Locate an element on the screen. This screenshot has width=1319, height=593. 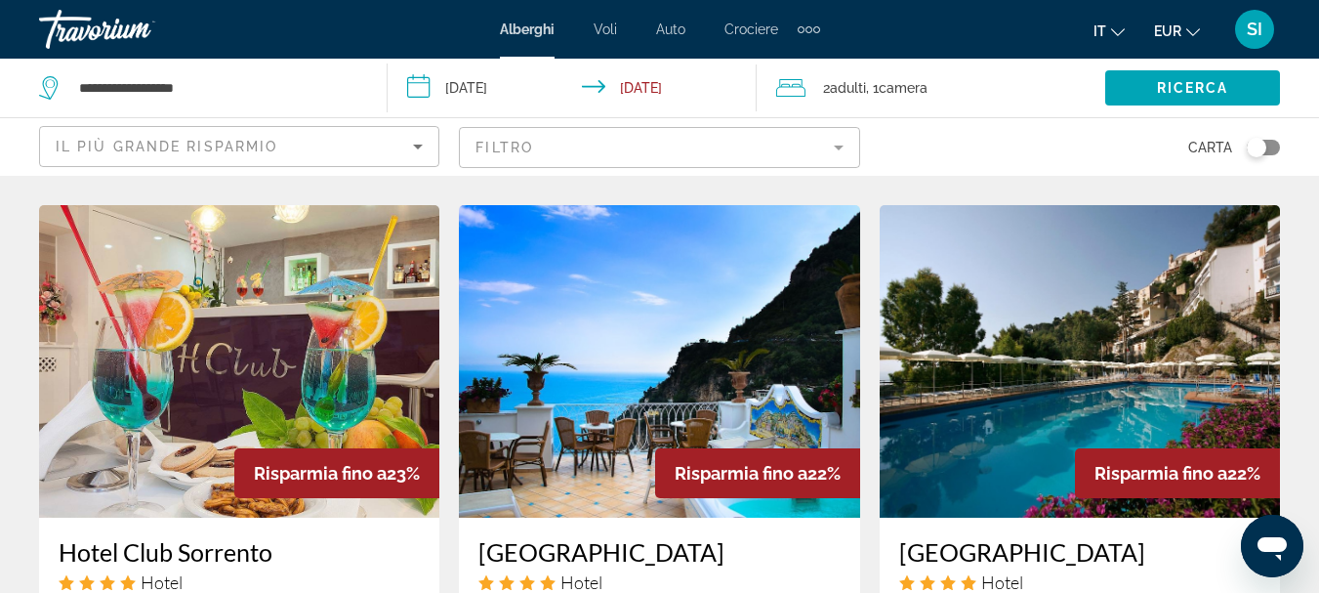
span: Voli is located at coordinates (605, 29).